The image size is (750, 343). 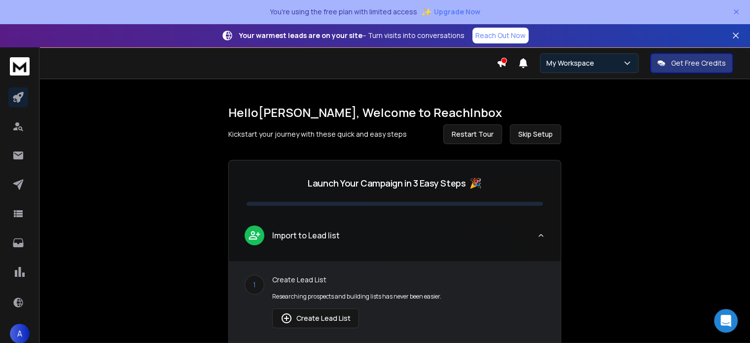 What do you see at coordinates (500, 35) in the screenshot?
I see `a: Reach Out Now` at bounding box center [500, 35].